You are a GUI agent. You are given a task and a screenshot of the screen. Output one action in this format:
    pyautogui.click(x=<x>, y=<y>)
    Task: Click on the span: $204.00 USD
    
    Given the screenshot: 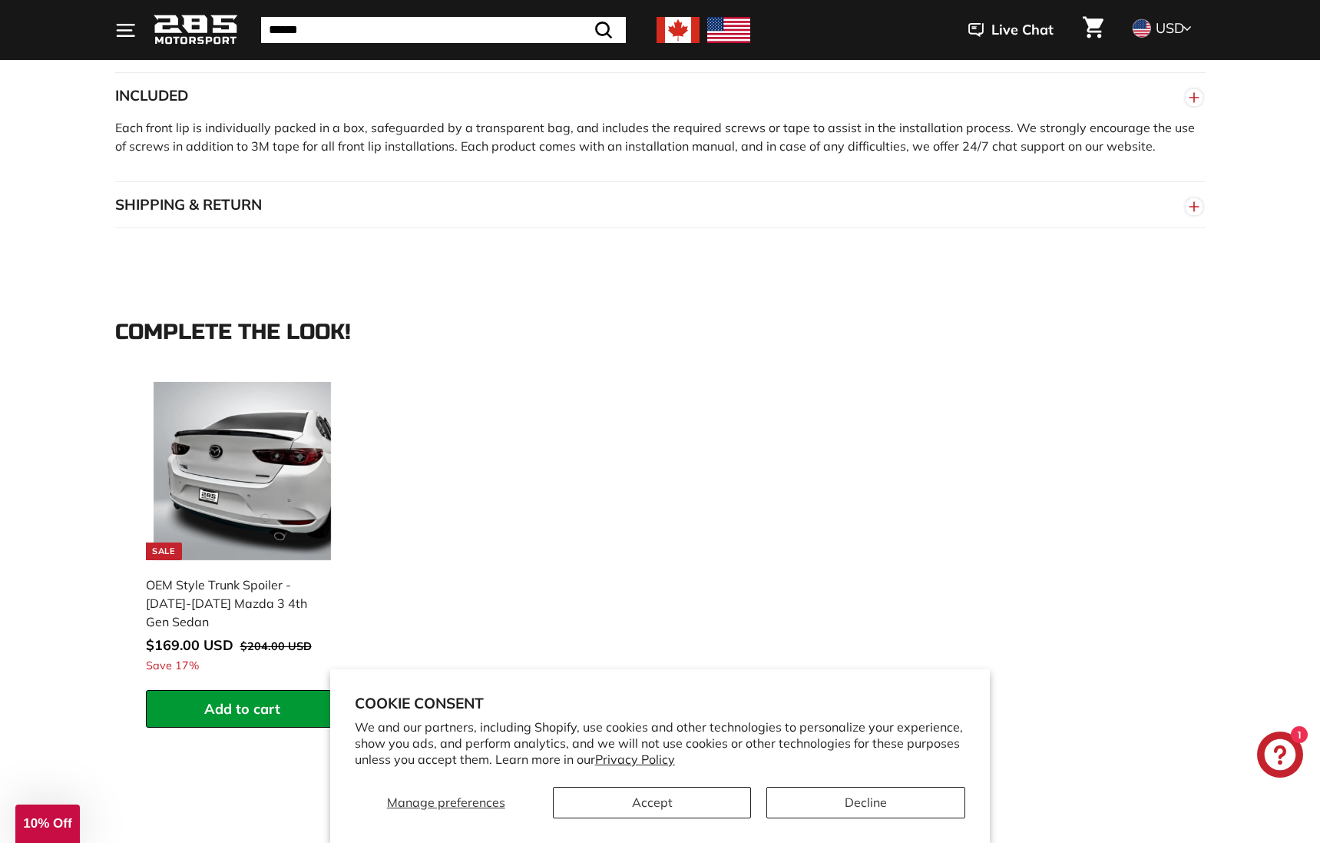 What is the action you would take?
    pyautogui.click(x=276, y=646)
    